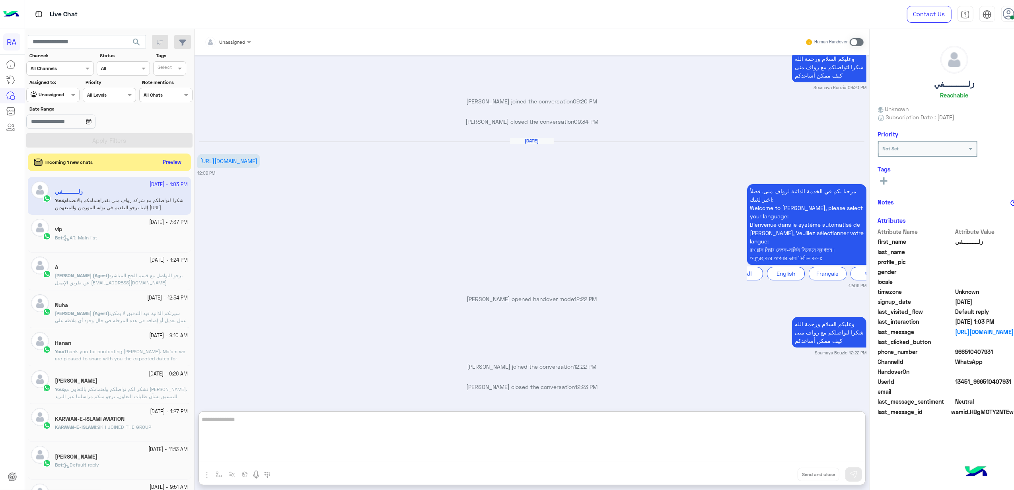  Describe the element at coordinates (954, 84) in the screenshot. I see `h5: زلــــــــــفي` at that location.